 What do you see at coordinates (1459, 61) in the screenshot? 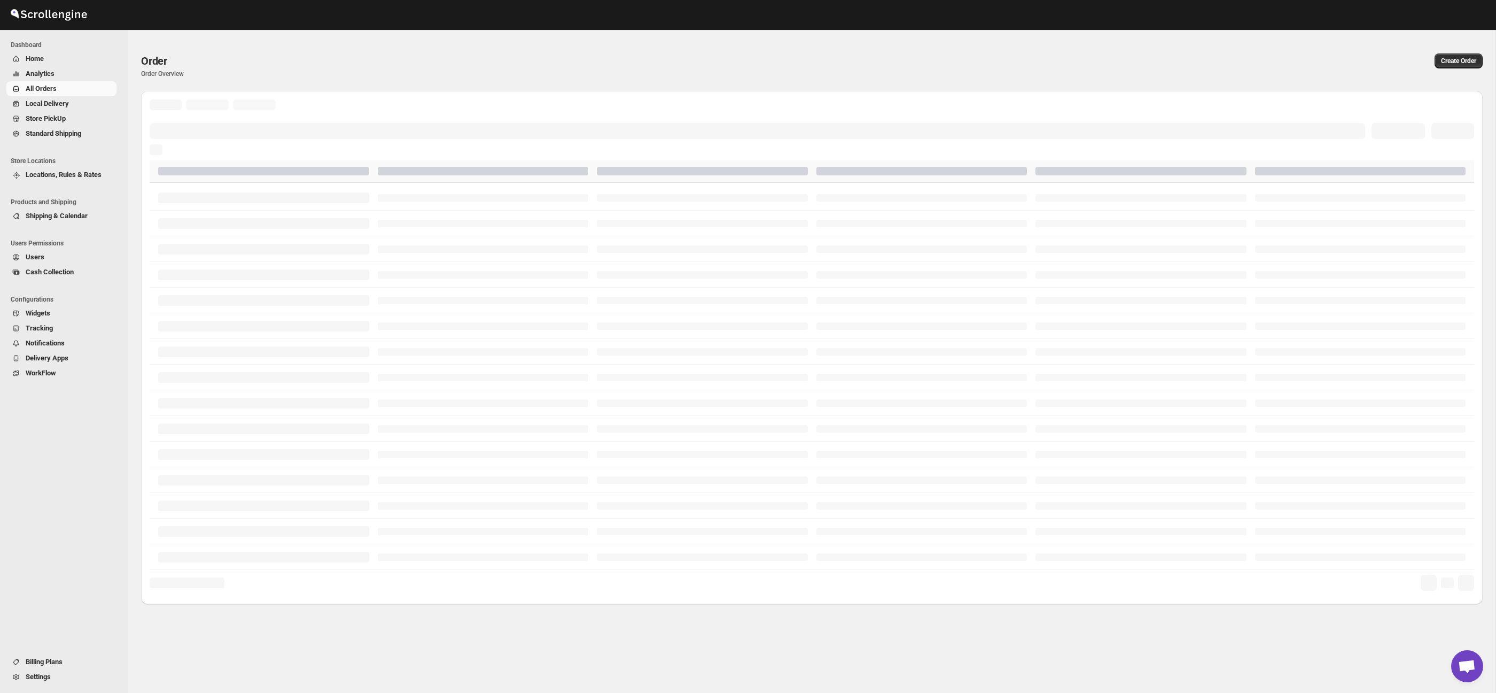
I see `span: Create Order` at bounding box center [1459, 61].